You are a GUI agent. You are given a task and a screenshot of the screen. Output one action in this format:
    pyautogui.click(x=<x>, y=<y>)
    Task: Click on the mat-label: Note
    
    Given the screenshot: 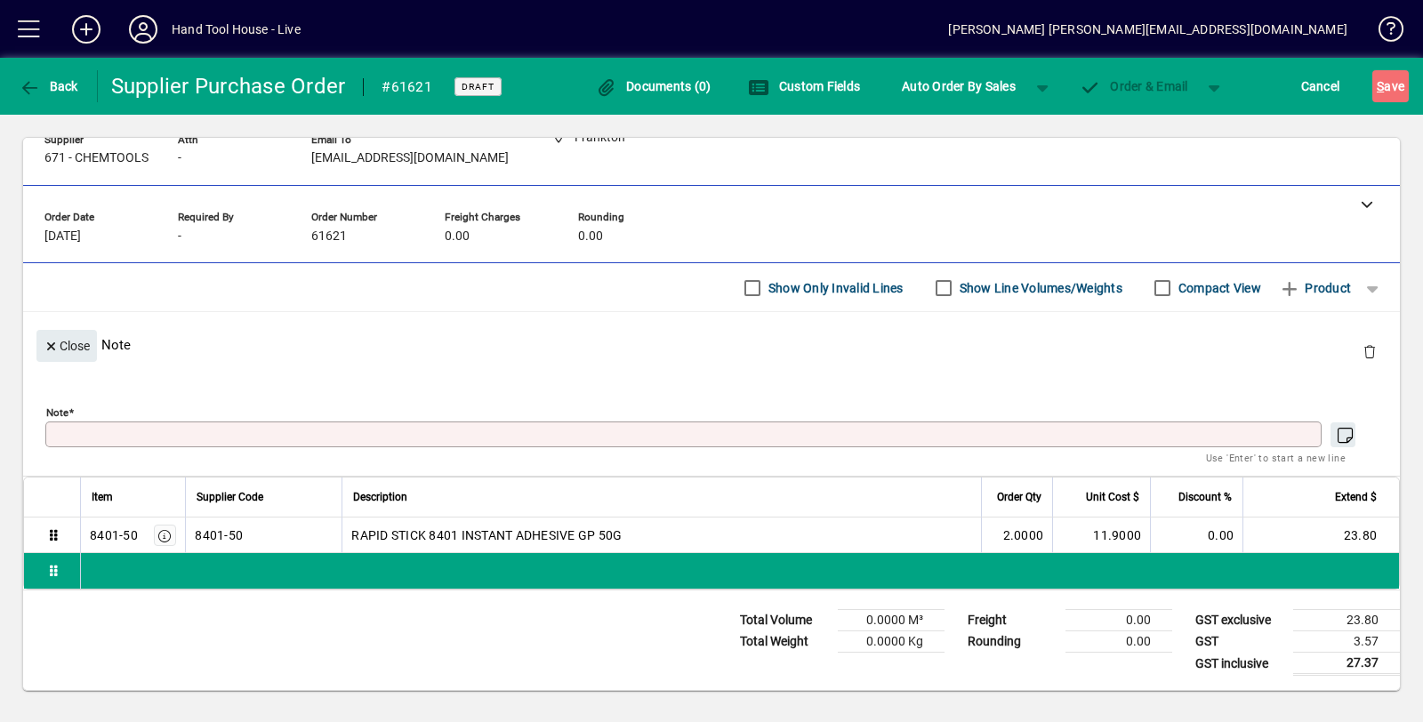 What is the action you would take?
    pyautogui.click(x=57, y=413)
    